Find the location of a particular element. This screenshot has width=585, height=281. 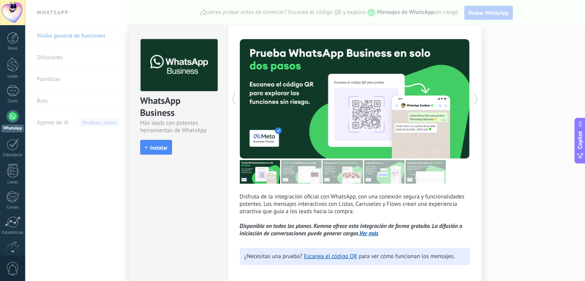

div: Listas is located at coordinates (13, 182).